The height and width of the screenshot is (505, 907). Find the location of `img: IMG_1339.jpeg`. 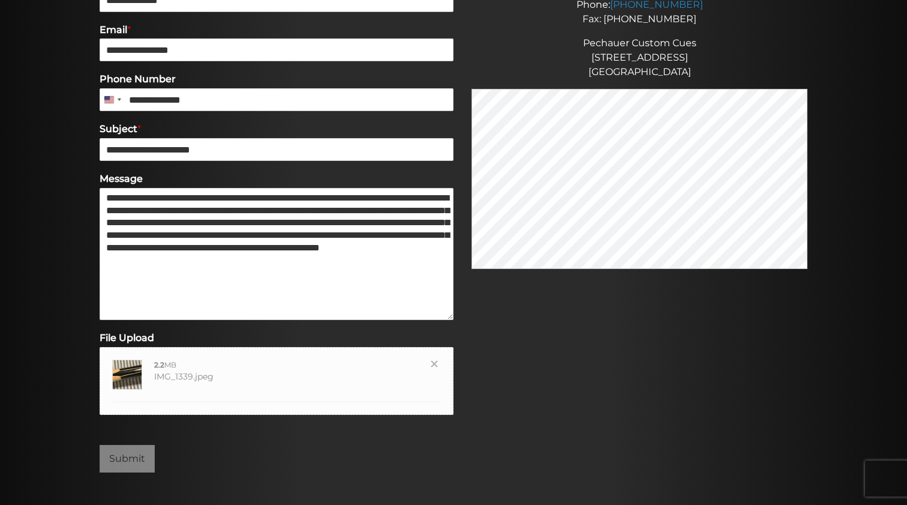

img: IMG_1339.jpeg is located at coordinates (128, 375).